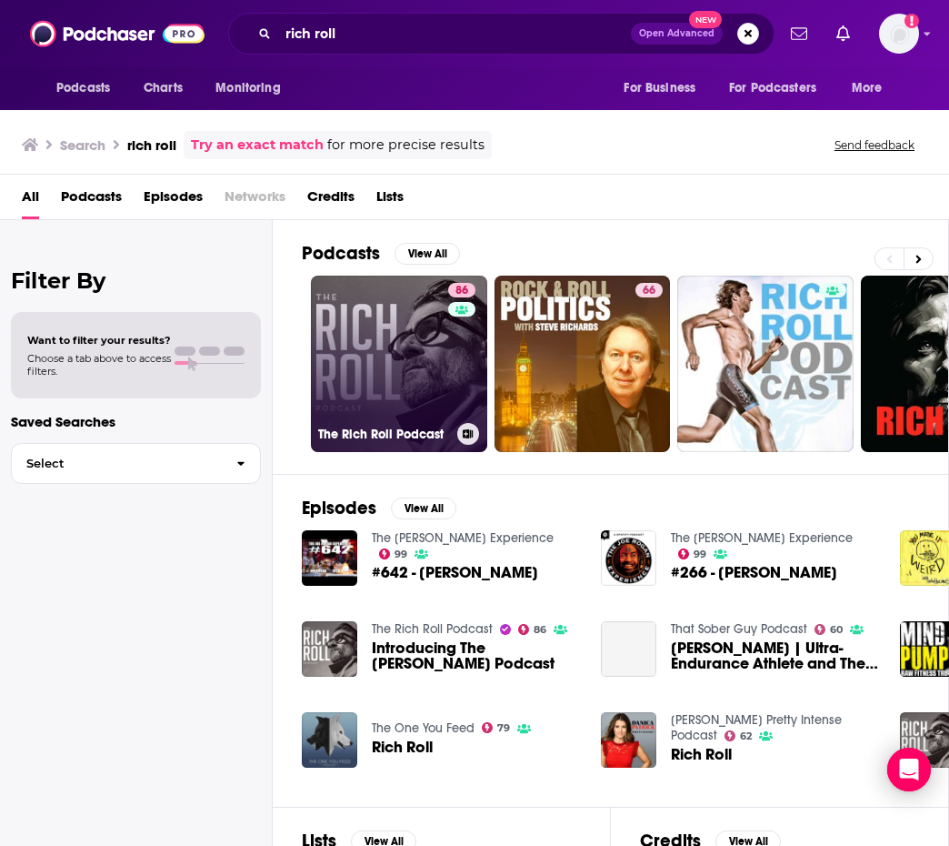 Image resolution: width=949 pixels, height=846 pixels. Describe the element at coordinates (163, 88) in the screenshot. I see `span: Charts` at that location.